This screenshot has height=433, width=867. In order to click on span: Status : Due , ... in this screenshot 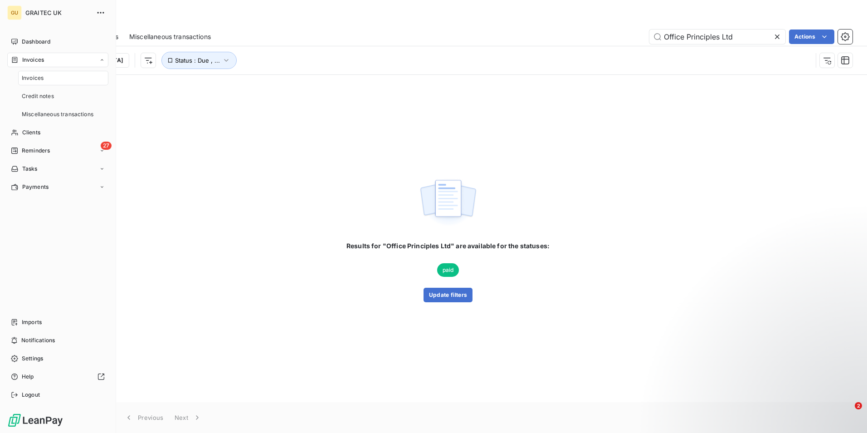, I will do `click(197, 60)`.